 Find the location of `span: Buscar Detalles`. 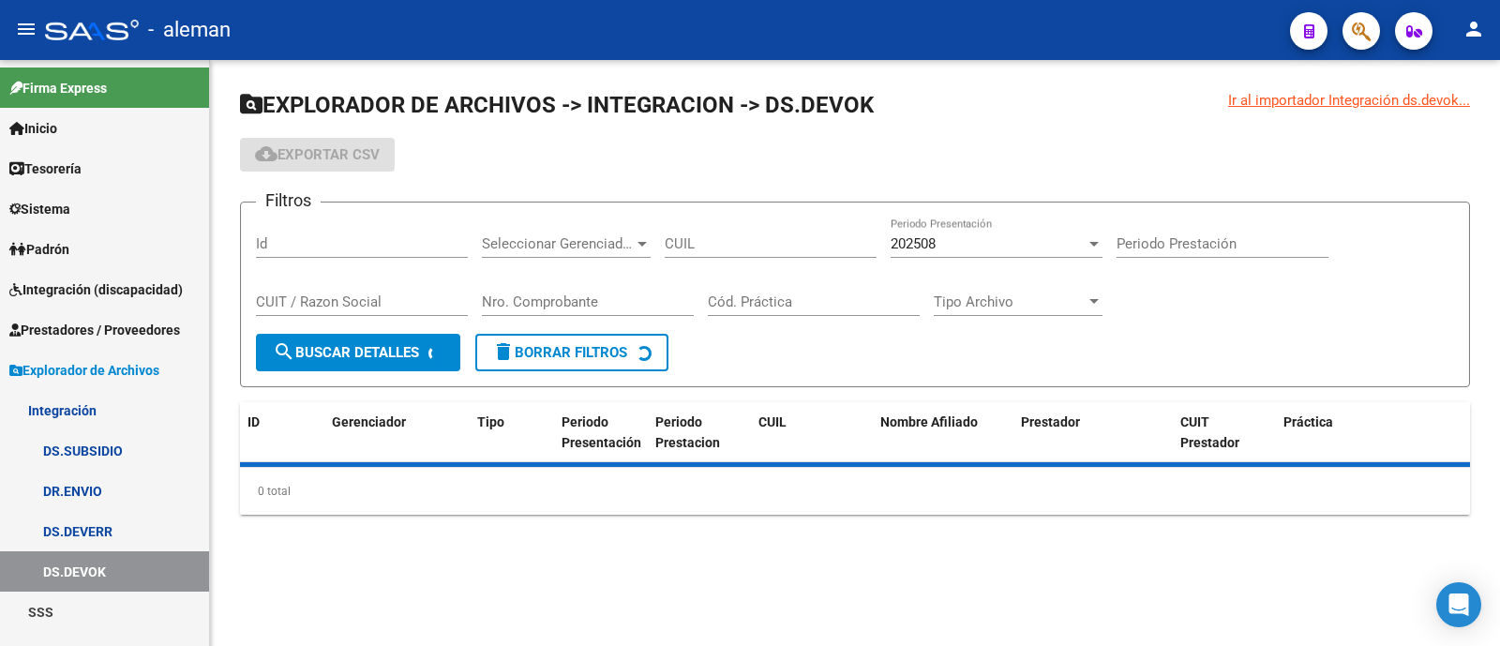

span: Buscar Detalles is located at coordinates (346, 353).